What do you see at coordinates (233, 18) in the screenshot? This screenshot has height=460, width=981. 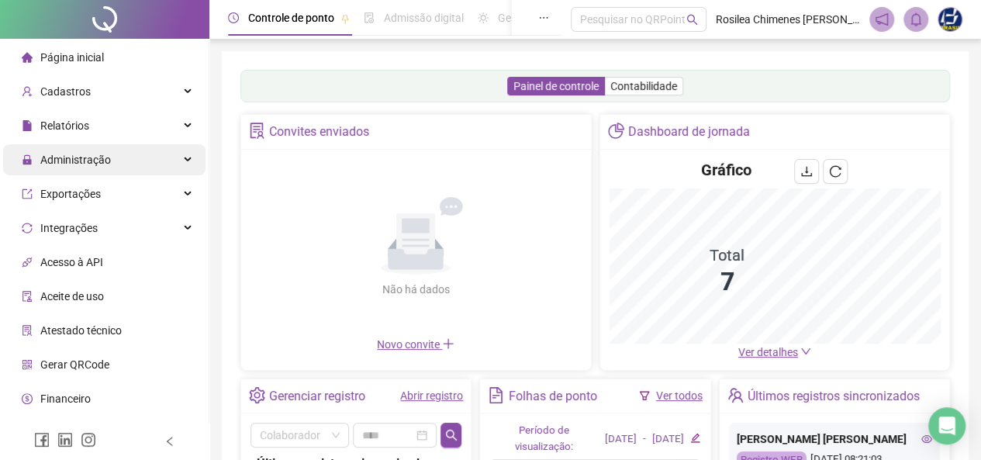 I see `span: clock-circle` at bounding box center [233, 18].